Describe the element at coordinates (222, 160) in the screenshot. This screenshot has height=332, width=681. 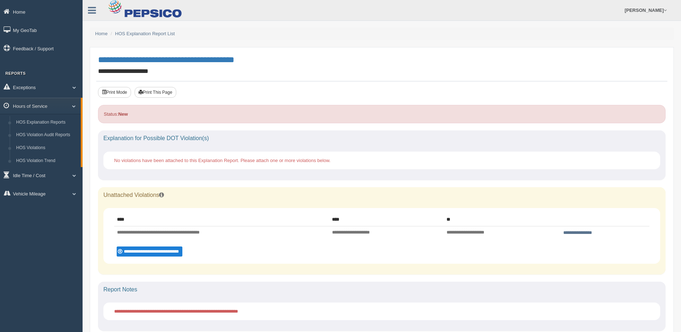
I see `span: No violations have been attached to this Explanation Report. Please attach one or more violations...` at that location.